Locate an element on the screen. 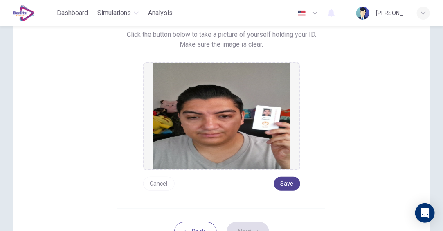  img: Profile picture is located at coordinates (362, 13).